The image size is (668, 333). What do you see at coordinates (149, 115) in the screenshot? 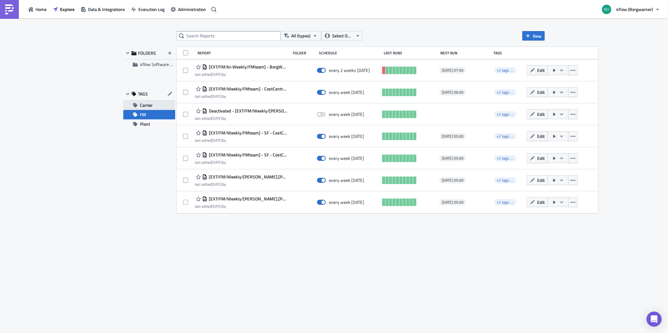
I see `button: FM` at bounding box center [149, 115].